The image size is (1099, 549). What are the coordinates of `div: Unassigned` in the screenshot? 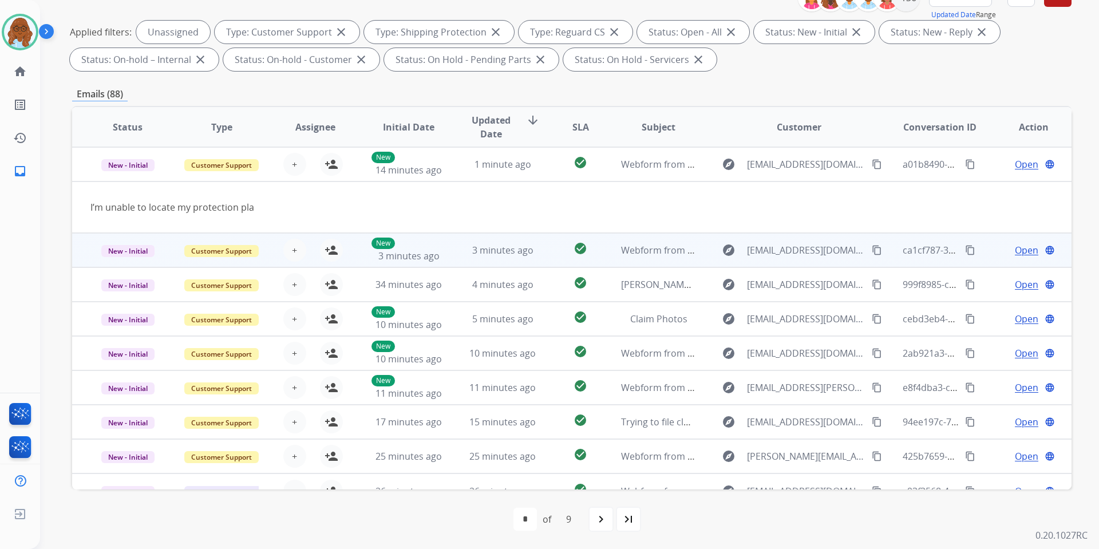 It's located at (173, 32).